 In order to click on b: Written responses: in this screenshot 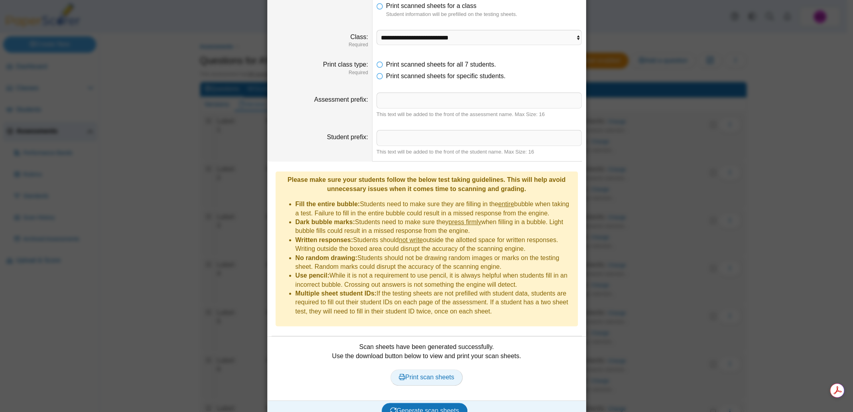, I will do `click(324, 240)`.